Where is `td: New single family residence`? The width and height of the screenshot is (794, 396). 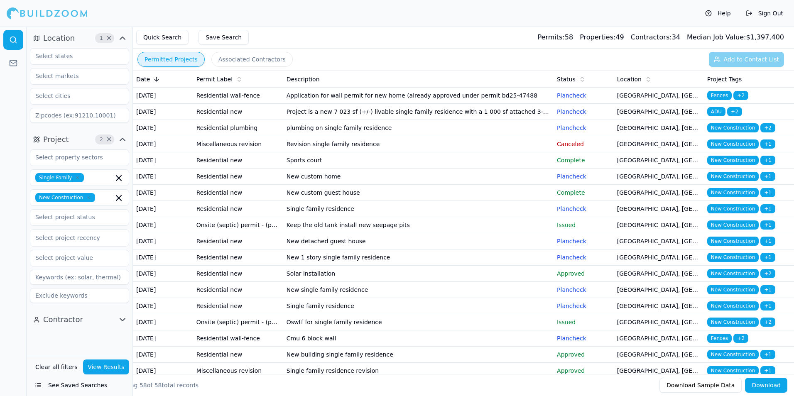 td: New single family residence is located at coordinates (418, 290).